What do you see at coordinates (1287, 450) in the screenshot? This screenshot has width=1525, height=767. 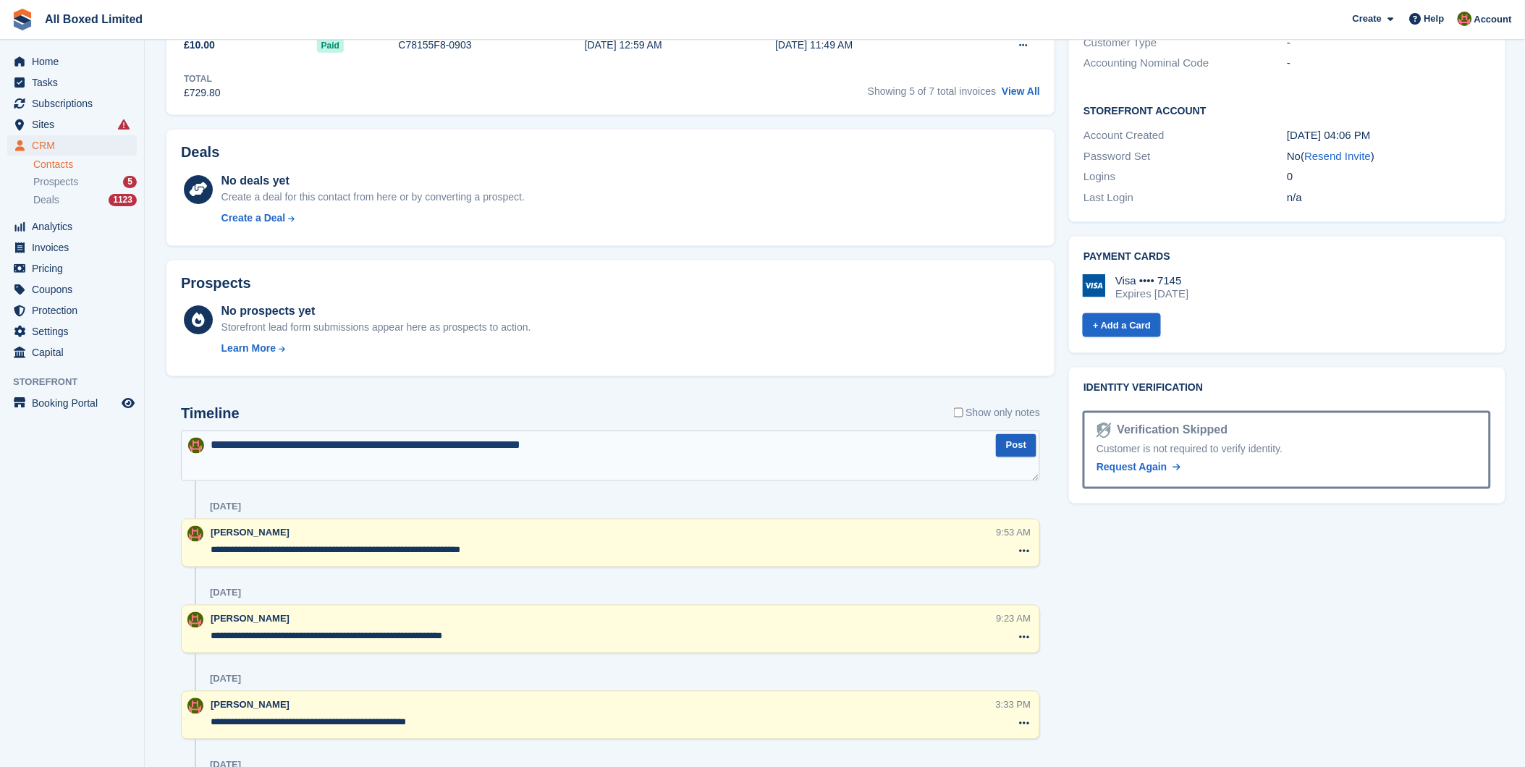 I see `div: Customer is not required to verify identity.` at bounding box center [1287, 450].